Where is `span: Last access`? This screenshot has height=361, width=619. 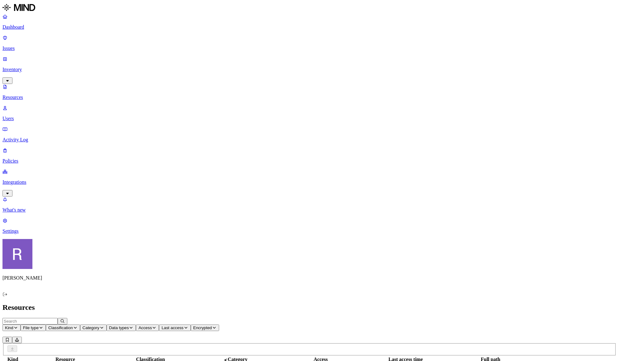
span: Last access is located at coordinates (172, 327).